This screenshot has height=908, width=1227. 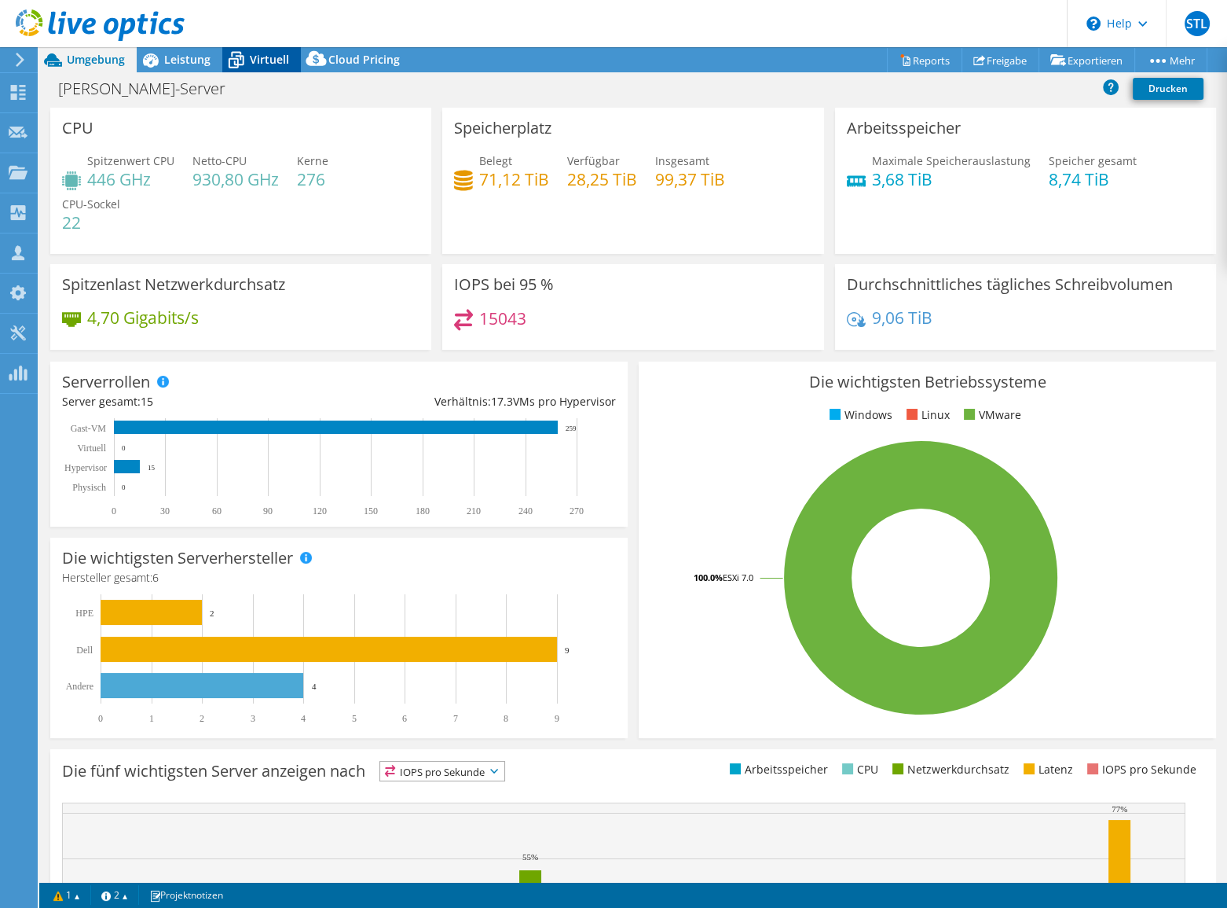 What do you see at coordinates (178, 558) in the screenshot?
I see `h3: Die wichtigsten Serverhersteller` at bounding box center [178, 558].